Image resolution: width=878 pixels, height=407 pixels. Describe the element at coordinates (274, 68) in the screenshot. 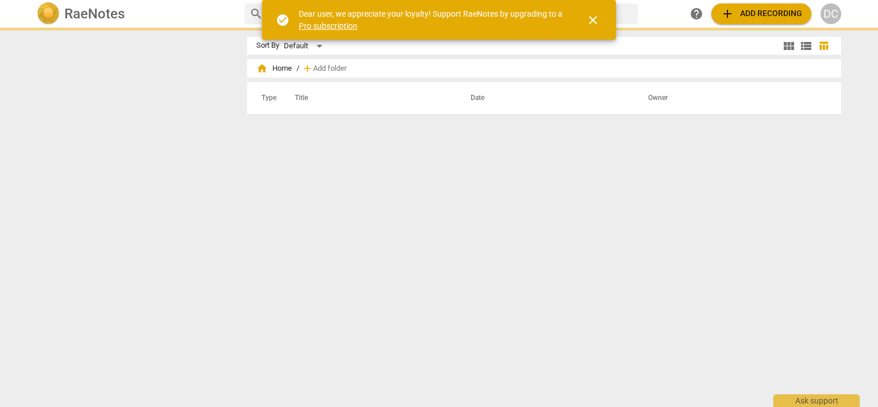

I see `span: Home` at that location.